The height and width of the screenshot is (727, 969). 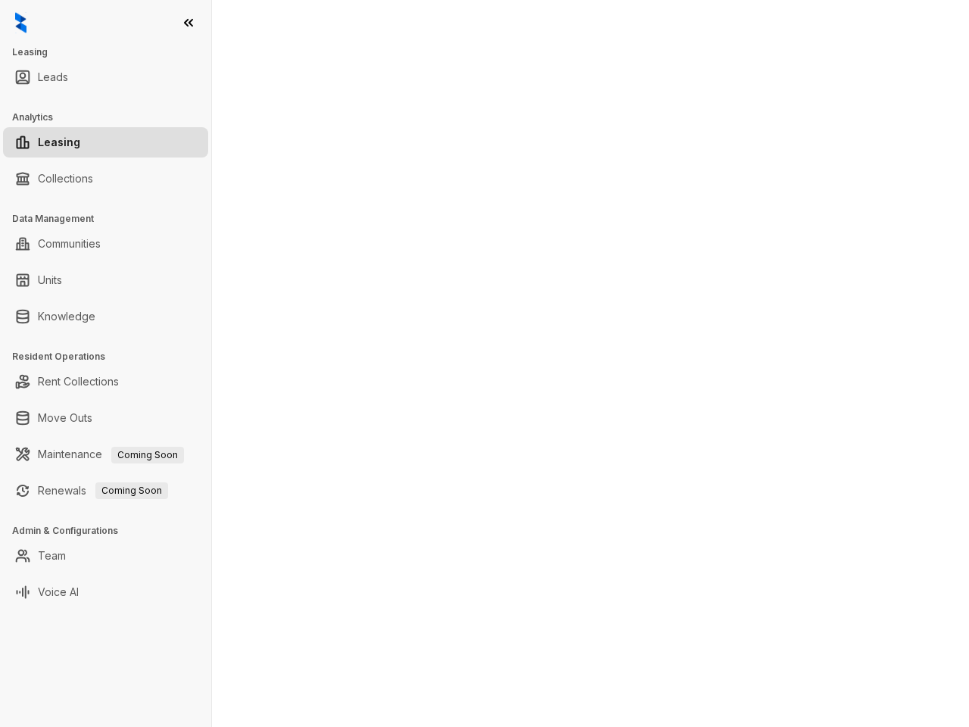 I want to click on a: Units, so click(x=50, y=280).